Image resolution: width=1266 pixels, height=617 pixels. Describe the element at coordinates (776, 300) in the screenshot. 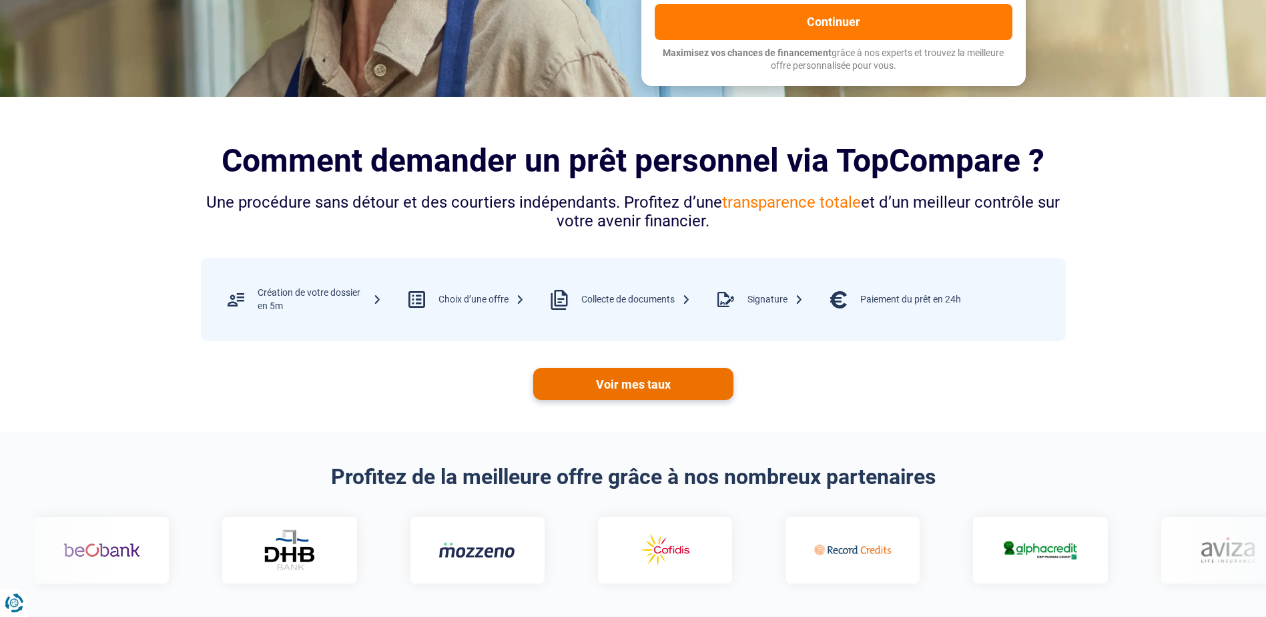

I see `div: Signature` at that location.